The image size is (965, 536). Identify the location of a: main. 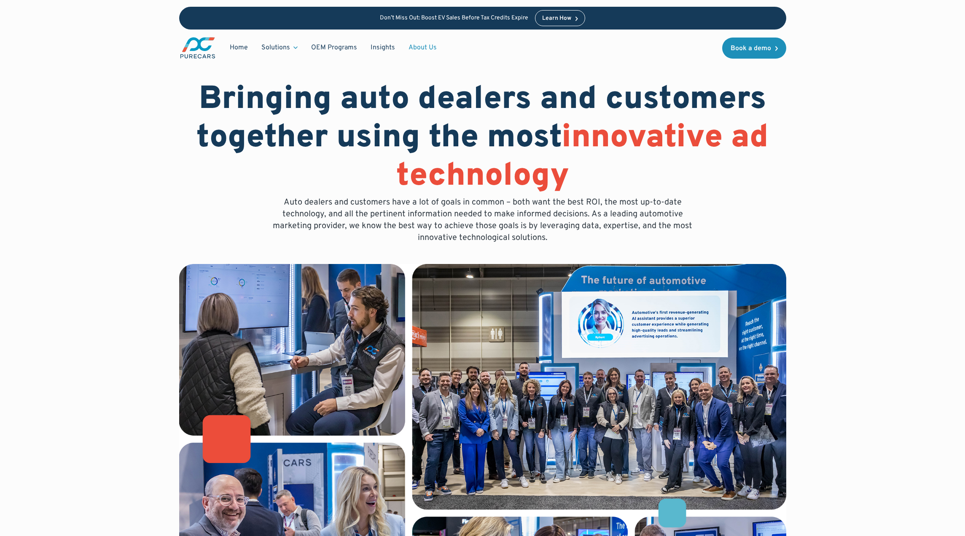
(198, 48).